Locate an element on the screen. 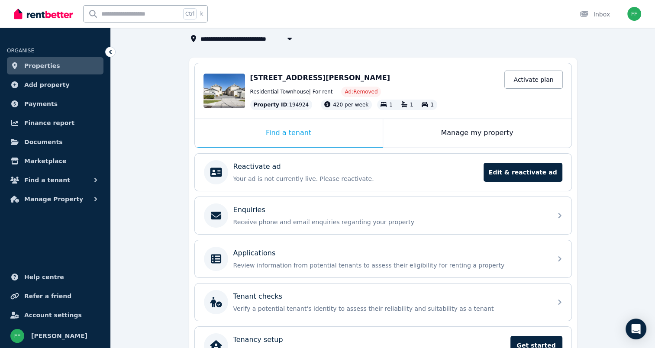 Image resolution: width=655 pixels, height=348 pixels. span: Ctrl is located at coordinates (189, 14).